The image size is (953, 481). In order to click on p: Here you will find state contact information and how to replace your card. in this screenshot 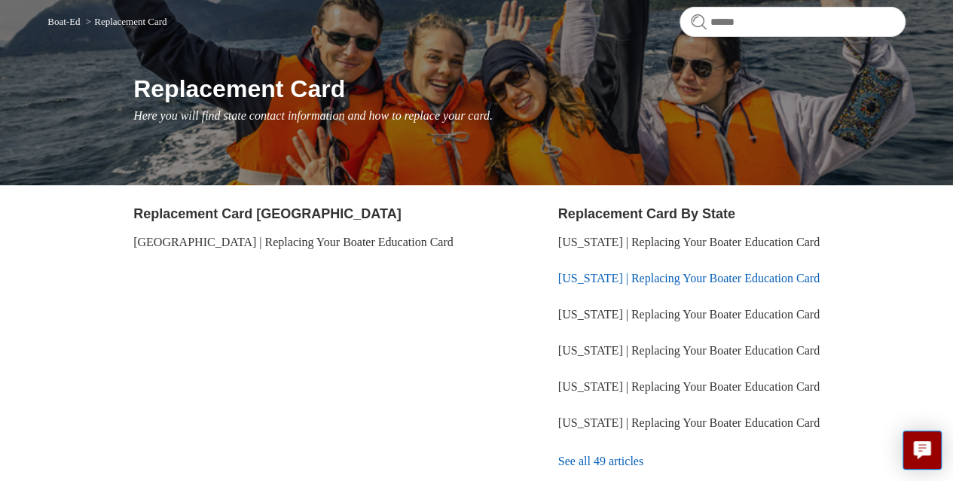, I will do `click(519, 116)`.